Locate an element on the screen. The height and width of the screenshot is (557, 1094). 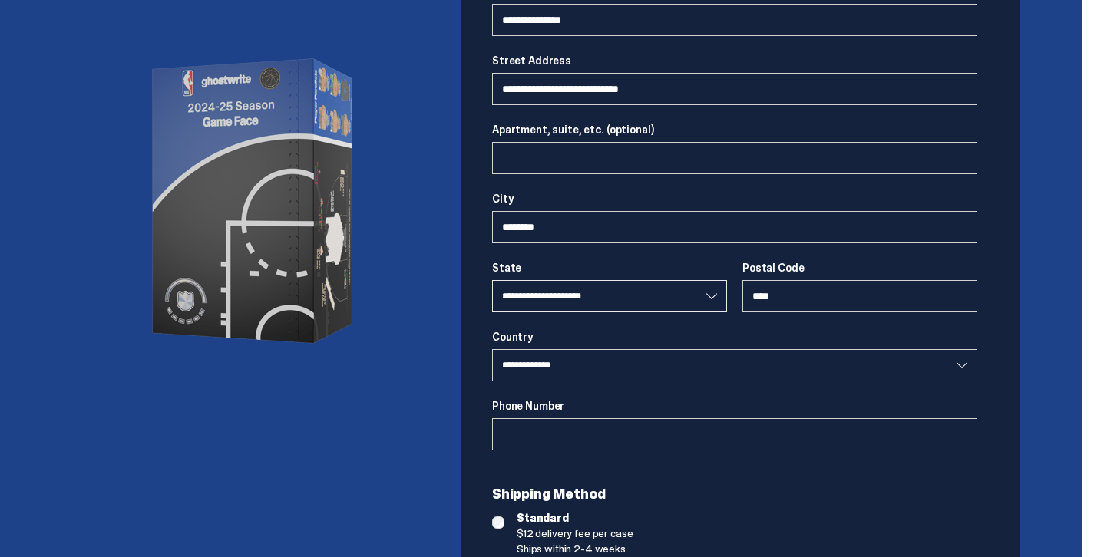
p: Shipping Method is located at coordinates (735, 494).